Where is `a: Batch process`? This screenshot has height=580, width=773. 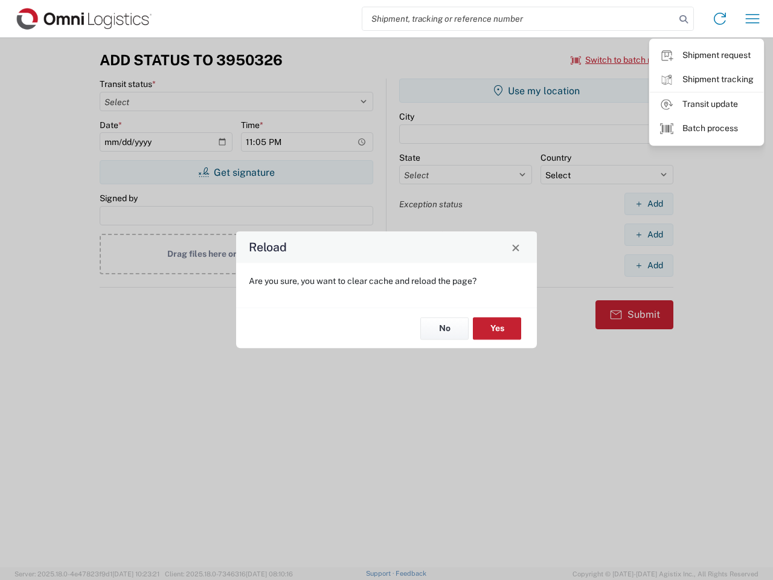 a: Batch process is located at coordinates (707, 129).